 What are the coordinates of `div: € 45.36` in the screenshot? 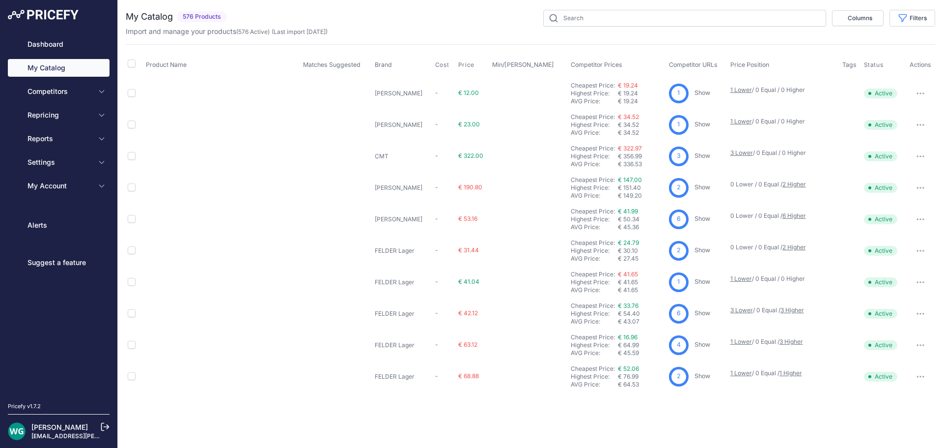 It's located at (642, 227).